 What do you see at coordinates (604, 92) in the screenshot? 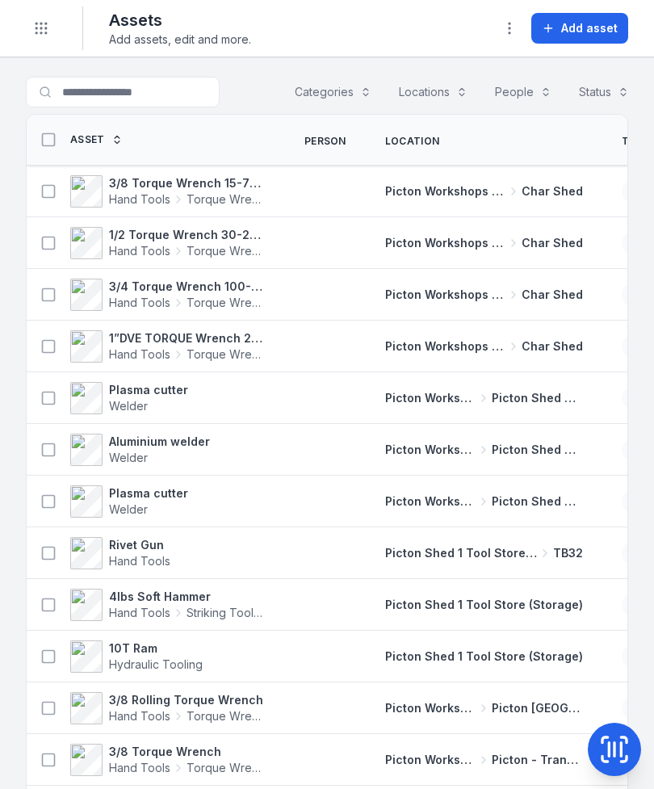
I see `button: Status` at bounding box center [604, 92].